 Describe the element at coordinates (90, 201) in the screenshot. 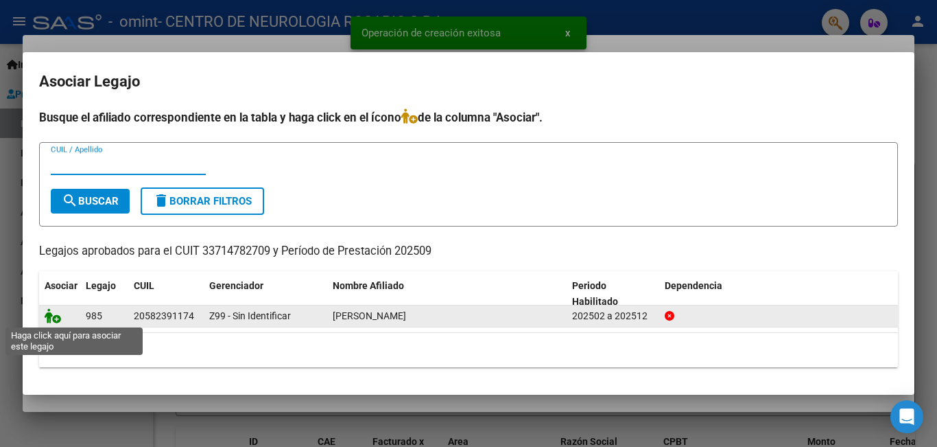

I see `button: Buscar` at that location.